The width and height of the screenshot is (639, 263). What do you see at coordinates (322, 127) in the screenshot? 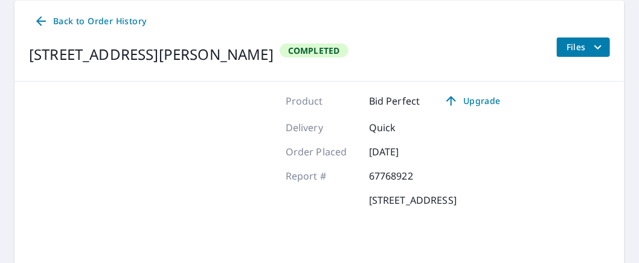
I see `p: Delivery` at bounding box center [322, 127].